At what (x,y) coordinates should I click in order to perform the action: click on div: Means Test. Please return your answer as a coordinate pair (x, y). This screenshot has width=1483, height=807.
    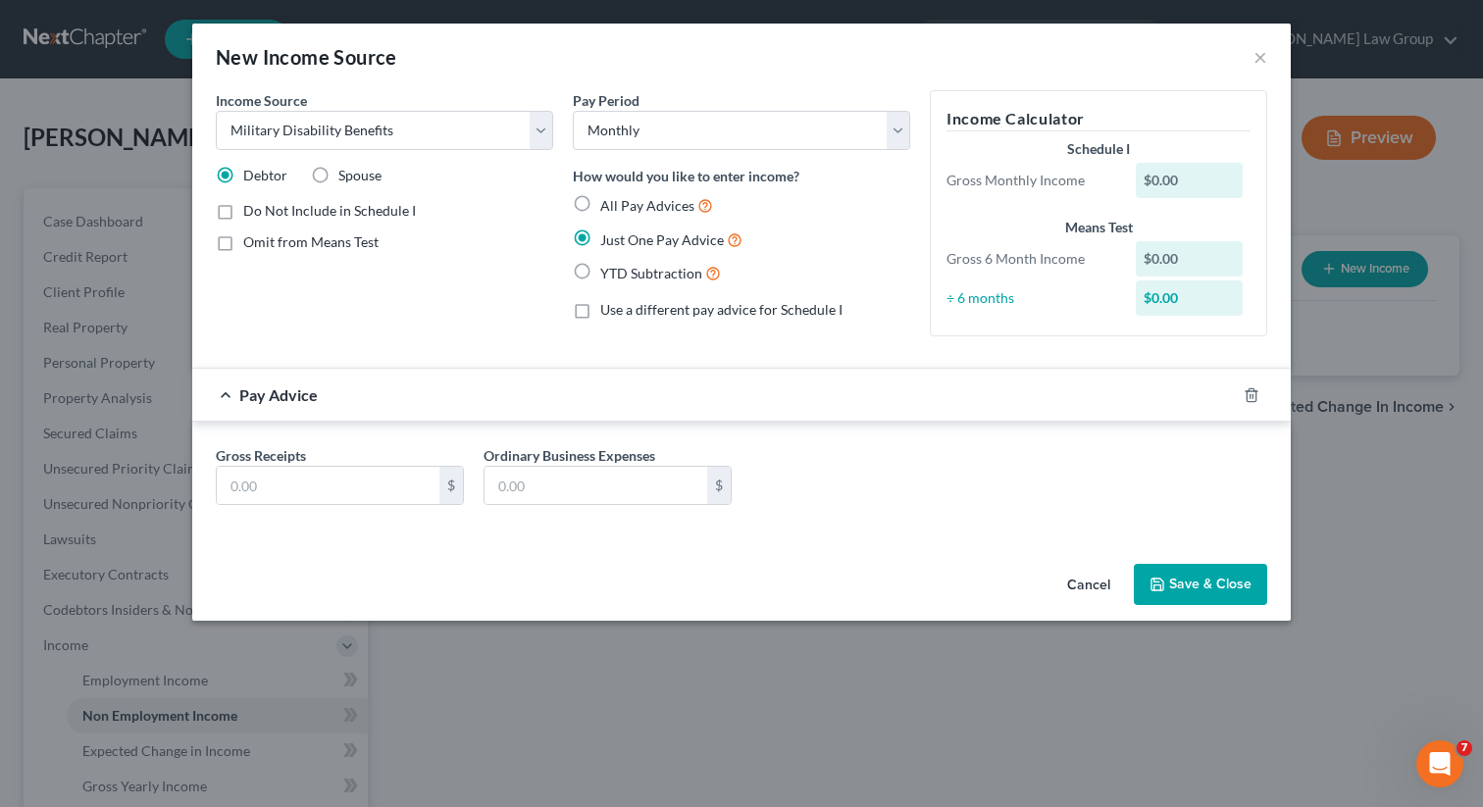
    Looking at the image, I should click on (1099, 228).